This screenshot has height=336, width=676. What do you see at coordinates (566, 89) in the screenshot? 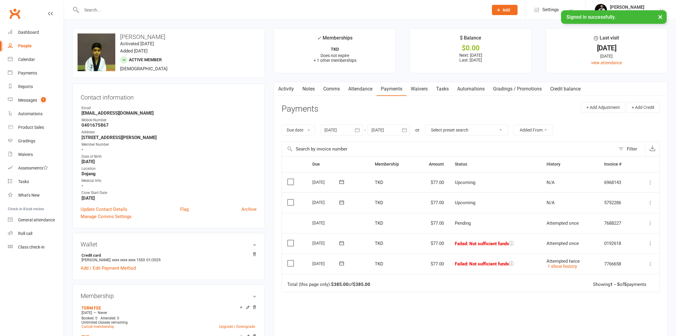
I see `a: Credit balance` at bounding box center [566, 89].